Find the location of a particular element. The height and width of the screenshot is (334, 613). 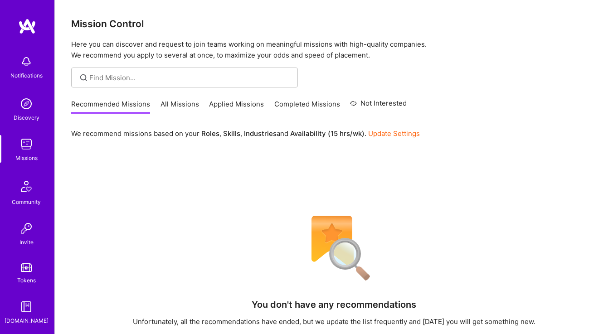

p: Here you can discover and request to join teams working on meaningful missions with high-quality ... is located at coordinates (334, 50).